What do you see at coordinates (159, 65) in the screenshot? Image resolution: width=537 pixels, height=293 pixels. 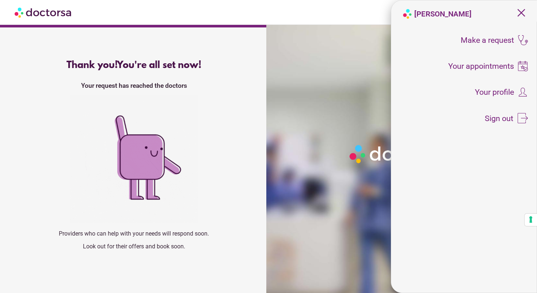 I see `span: You're all set now!` at bounding box center [159, 65].